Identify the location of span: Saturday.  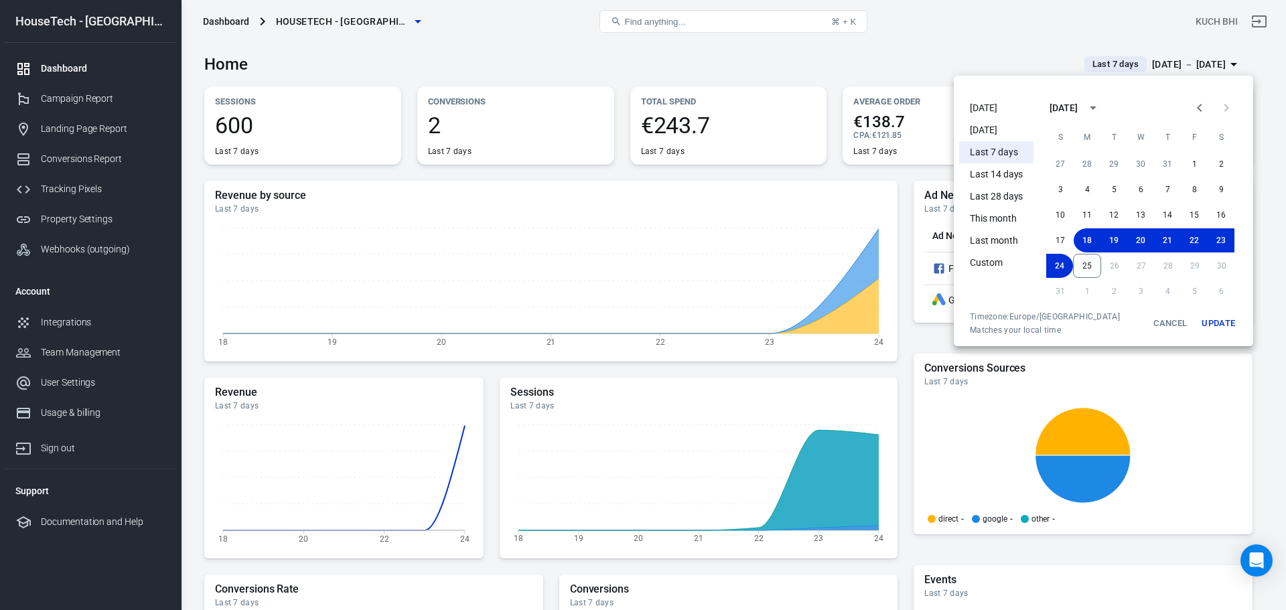
(1221, 137).